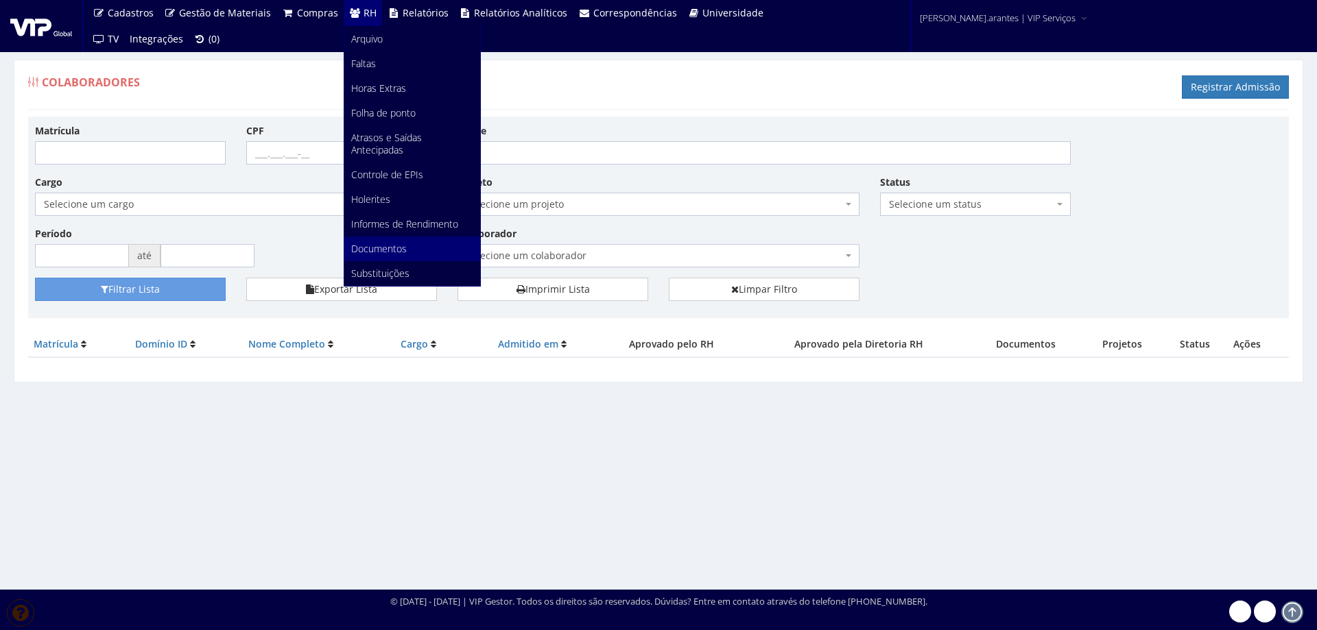  What do you see at coordinates (412, 64) in the screenshot?
I see `a: Faltas` at bounding box center [412, 64].